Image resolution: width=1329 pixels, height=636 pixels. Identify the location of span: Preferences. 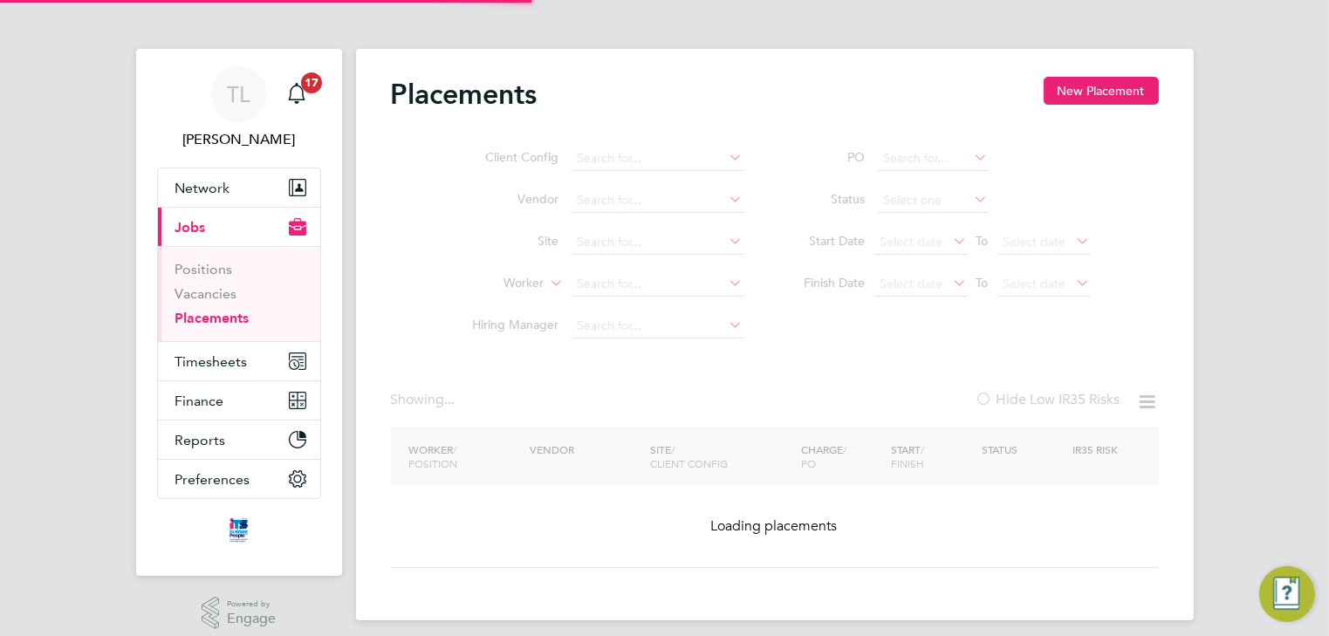
(213, 479).